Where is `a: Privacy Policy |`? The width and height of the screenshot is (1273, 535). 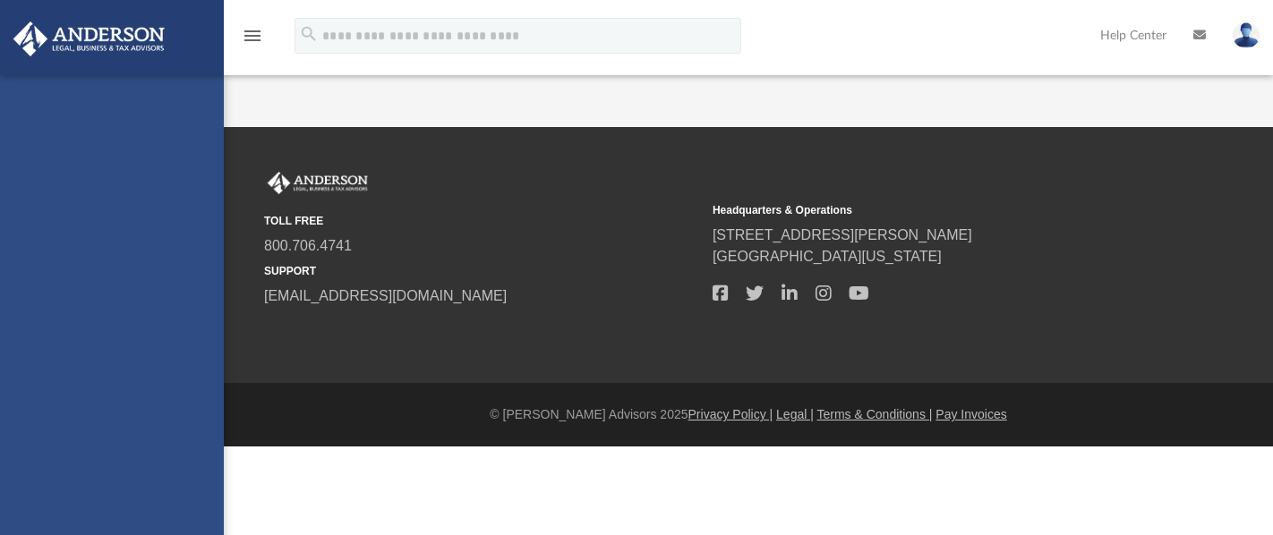
a: Privacy Policy | is located at coordinates (731, 415).